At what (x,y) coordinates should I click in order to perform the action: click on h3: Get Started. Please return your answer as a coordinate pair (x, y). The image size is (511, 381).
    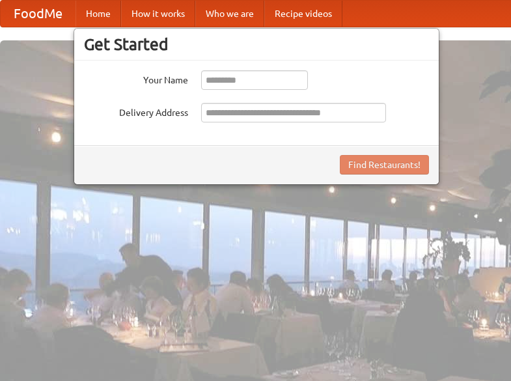
    Looking at the image, I should click on (257, 44).